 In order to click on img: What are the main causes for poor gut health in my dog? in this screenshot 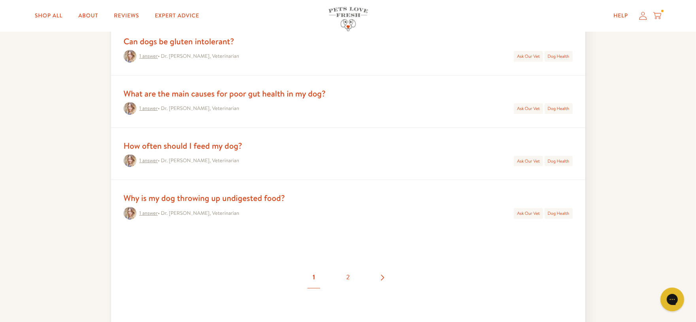, I will do `click(130, 108)`.